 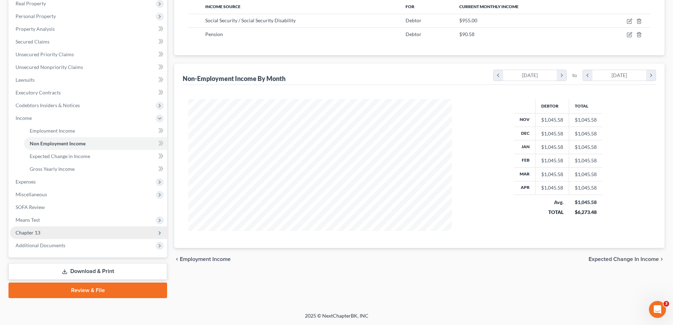 What do you see at coordinates (88, 290) in the screenshot?
I see `a: Review & File` at bounding box center [88, 290].